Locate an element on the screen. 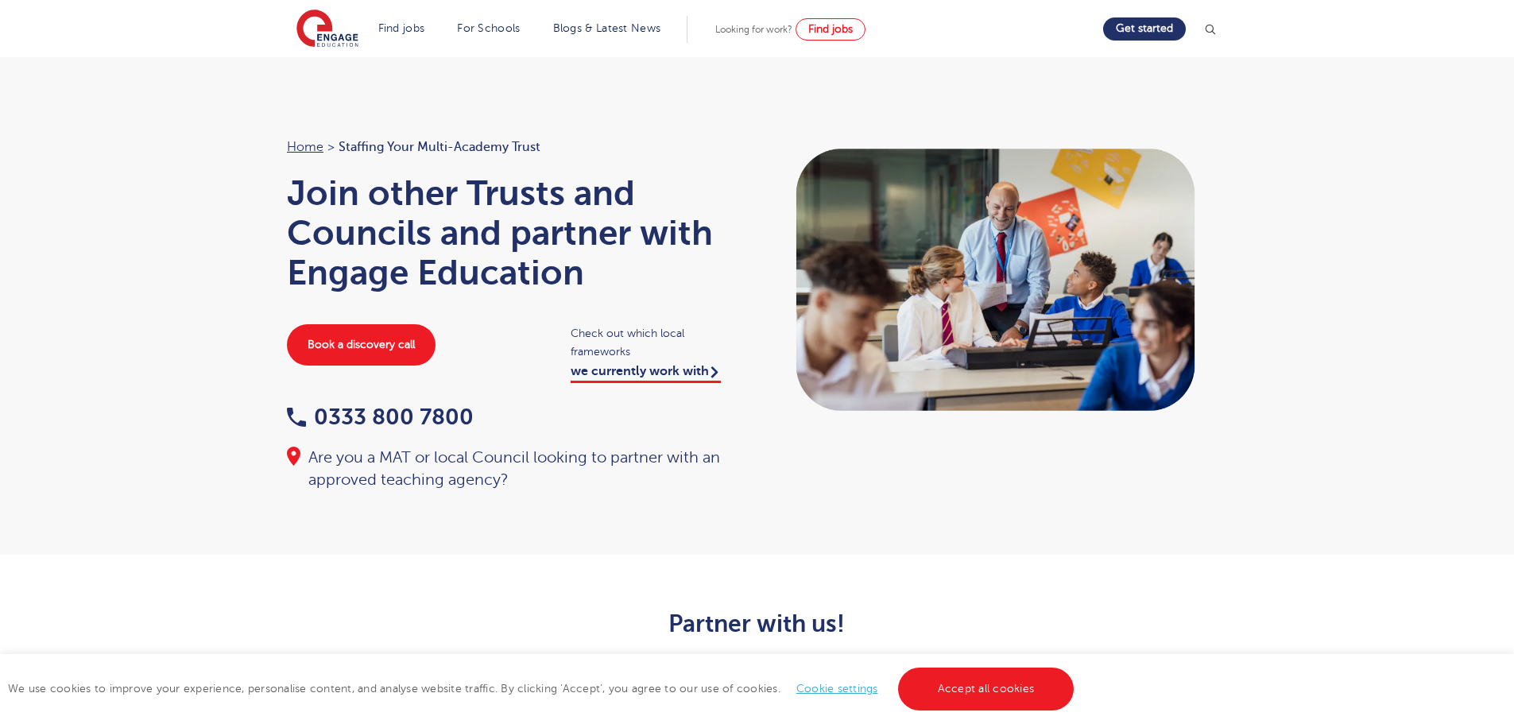  span: Staffing your Multi-Academy Trust is located at coordinates (439, 147).